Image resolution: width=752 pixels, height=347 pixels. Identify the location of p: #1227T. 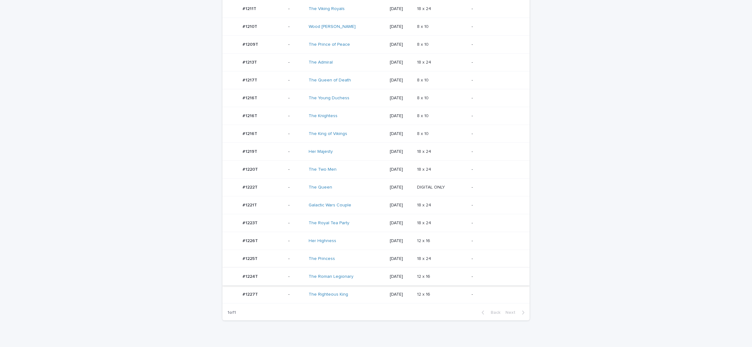
(251, 294).